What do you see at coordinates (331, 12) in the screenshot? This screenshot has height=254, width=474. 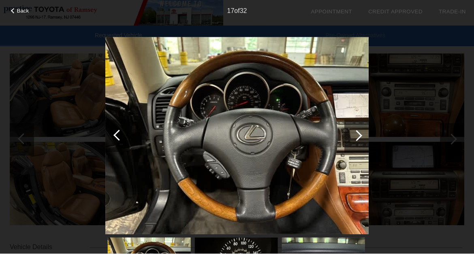 I see `a: Appointment` at bounding box center [331, 12].